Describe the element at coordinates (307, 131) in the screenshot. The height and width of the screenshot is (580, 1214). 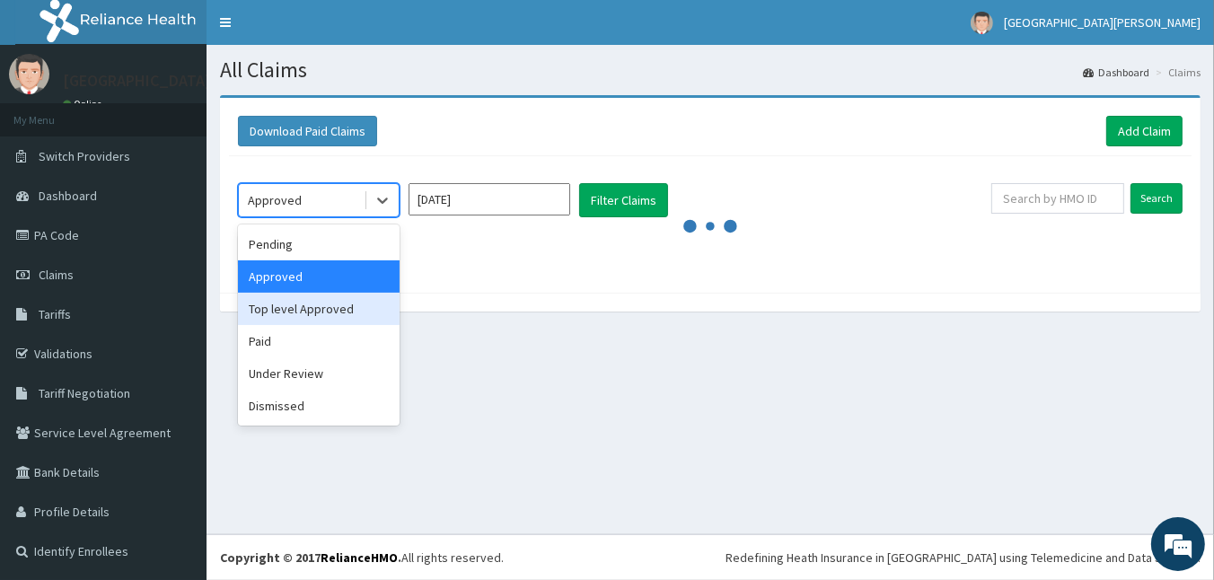
I see `button: Download Paid Claims` at that location.